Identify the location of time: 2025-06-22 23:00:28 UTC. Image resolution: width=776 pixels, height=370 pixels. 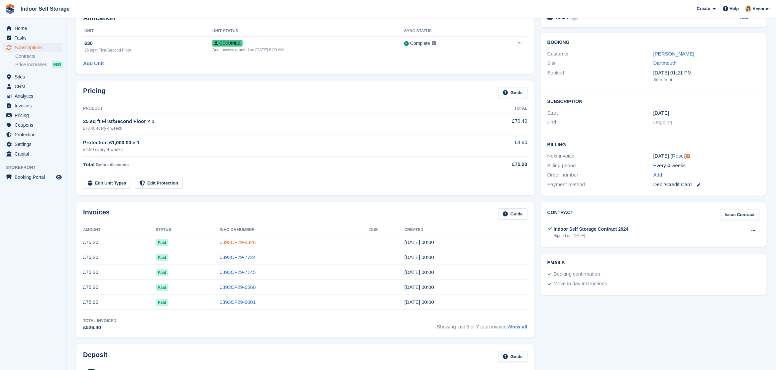
(419, 287).